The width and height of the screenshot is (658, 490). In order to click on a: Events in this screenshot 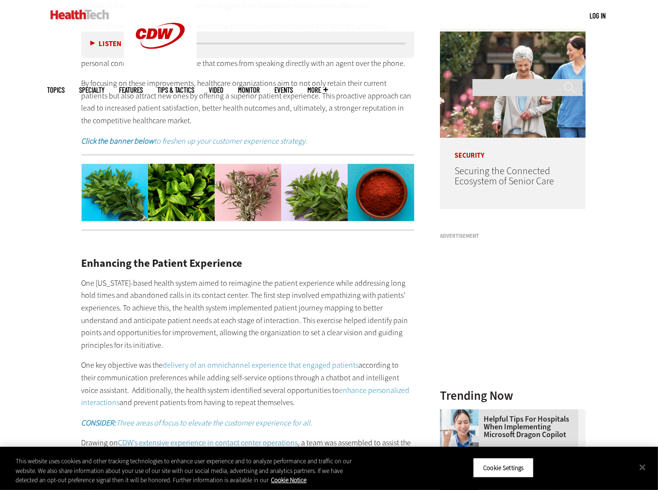, I will do `click(284, 90)`.